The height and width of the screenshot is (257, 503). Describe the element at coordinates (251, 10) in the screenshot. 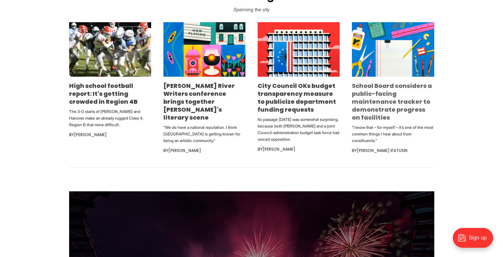

I see `p: Spanning the city` at that location.